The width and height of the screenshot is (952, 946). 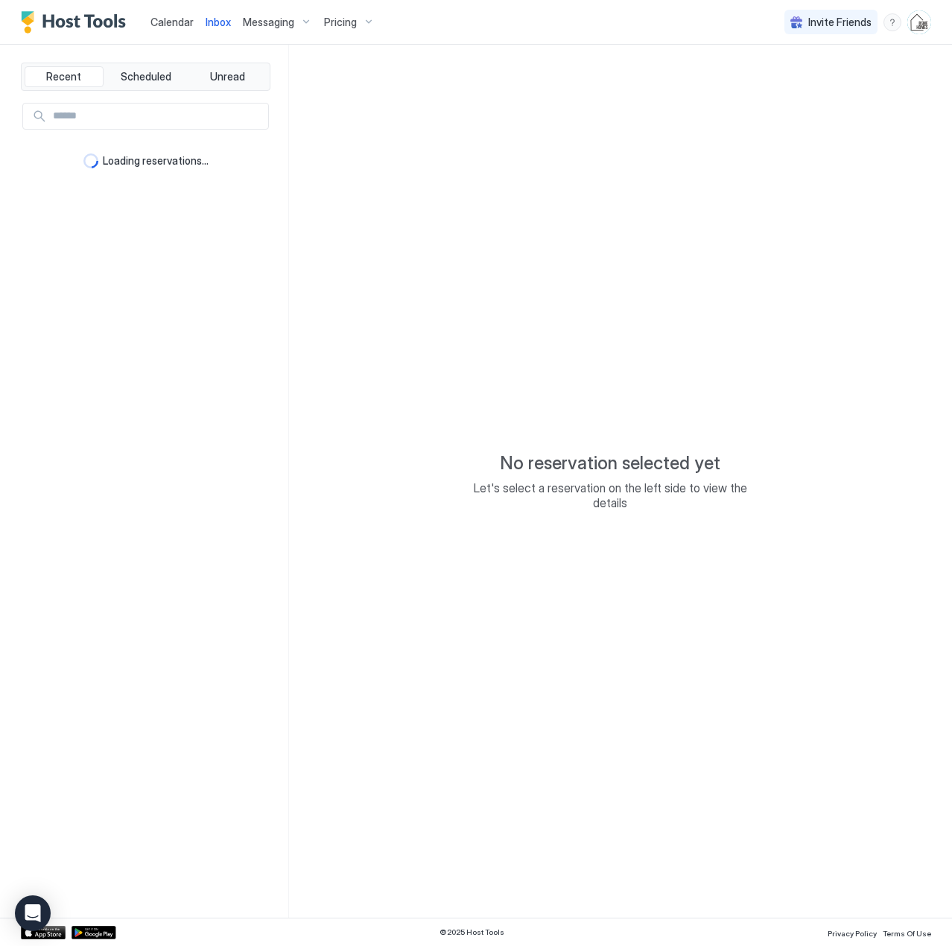 I want to click on button: Scheduled, so click(x=146, y=77).